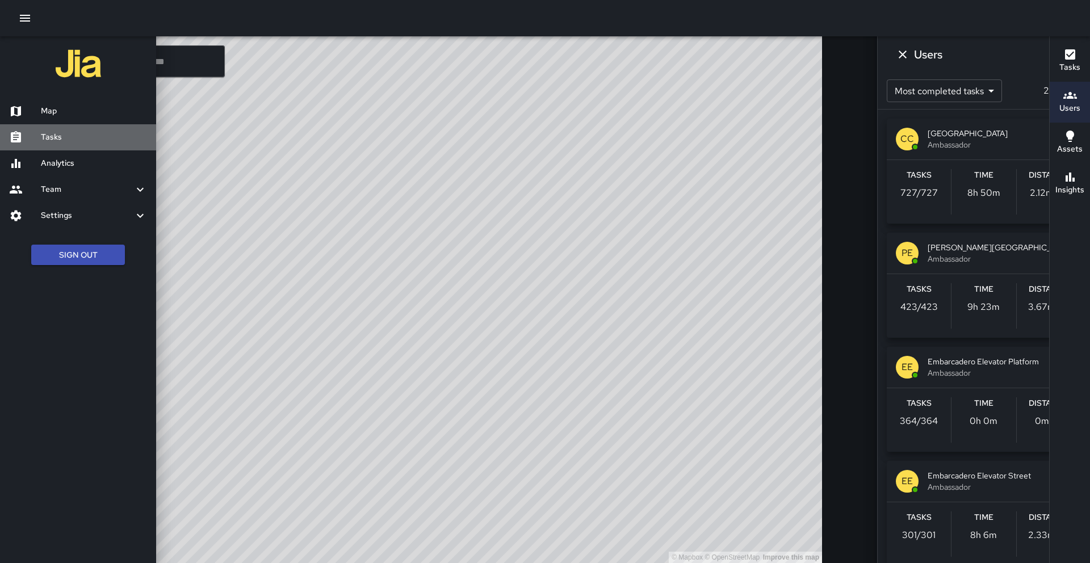 This screenshot has width=1090, height=563. Describe the element at coordinates (78, 64) in the screenshot. I see `img: jia-logo` at that location.